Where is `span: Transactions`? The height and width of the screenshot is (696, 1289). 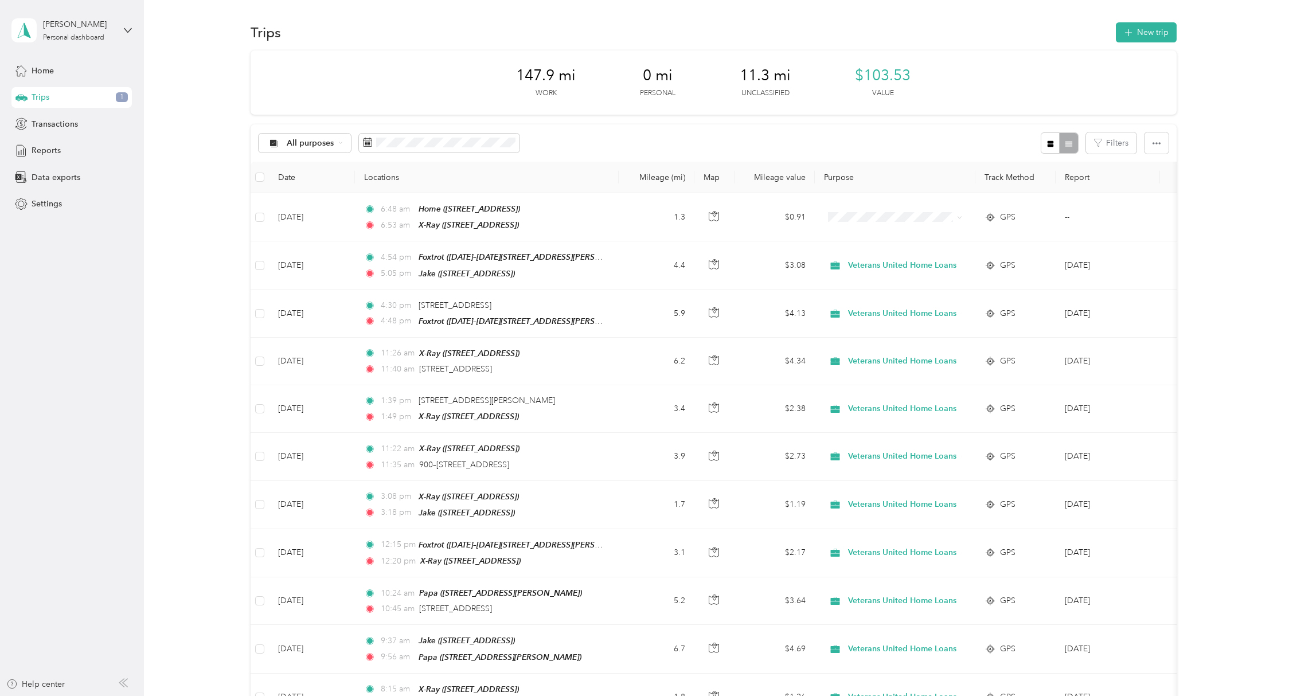
span: Transactions is located at coordinates (54, 124).